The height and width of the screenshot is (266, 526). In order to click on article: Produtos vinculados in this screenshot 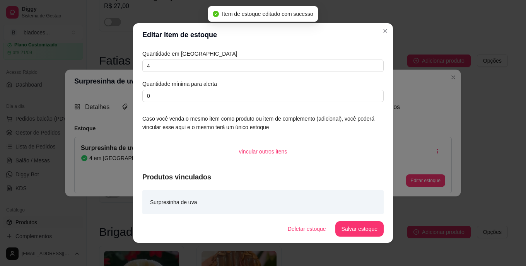, I will do `click(263, 177)`.